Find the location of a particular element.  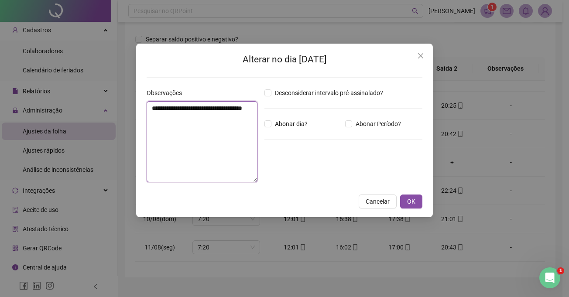

span: OK is located at coordinates (411, 202).